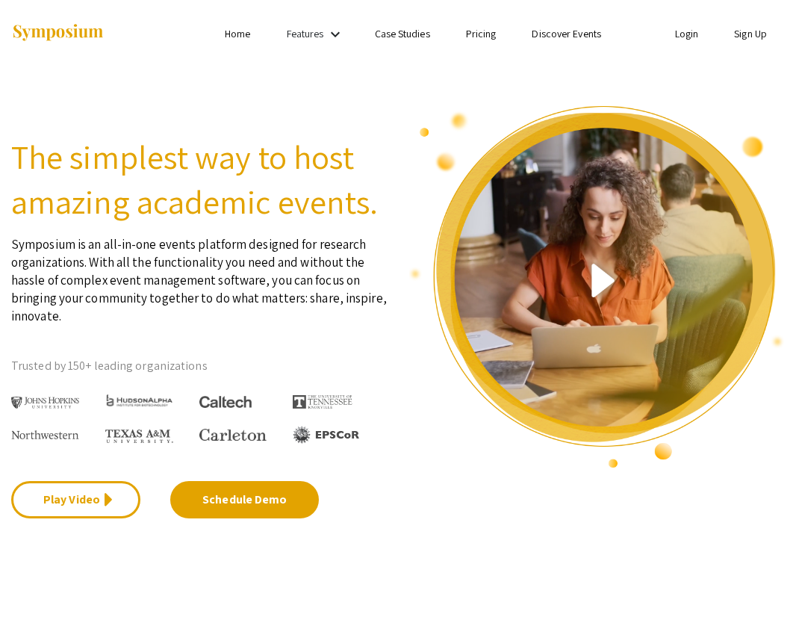 The height and width of the screenshot is (626, 796). What do you see at coordinates (237, 34) in the screenshot?
I see `a: Home` at bounding box center [237, 34].